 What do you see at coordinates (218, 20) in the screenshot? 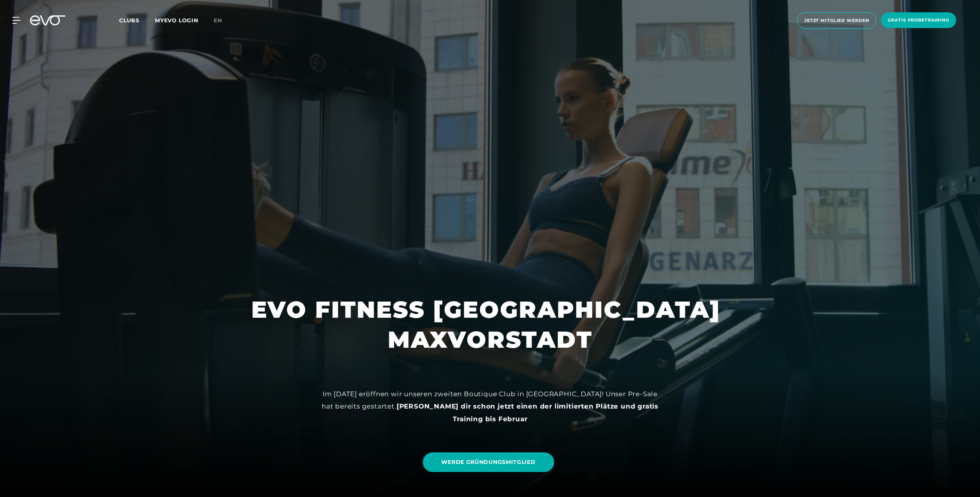
I see `span: en` at bounding box center [218, 20].